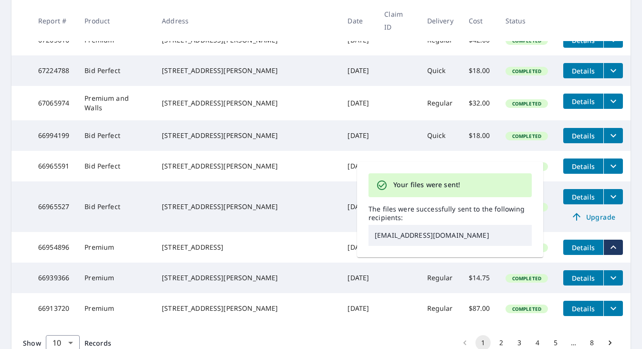  I want to click on button: filesDropdownBtn-67224788, so click(613, 71).